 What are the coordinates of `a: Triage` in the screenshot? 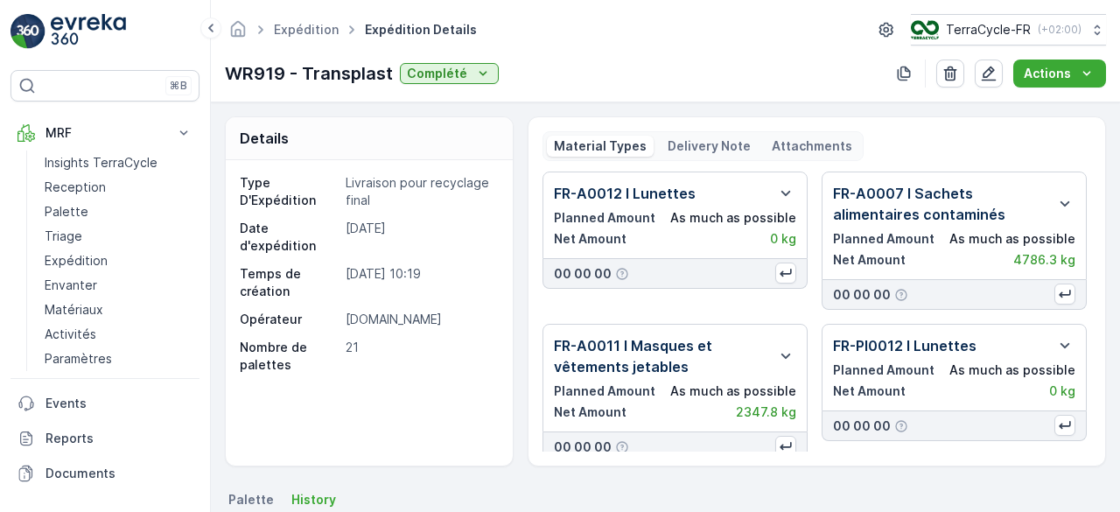 It's located at (118, 236).